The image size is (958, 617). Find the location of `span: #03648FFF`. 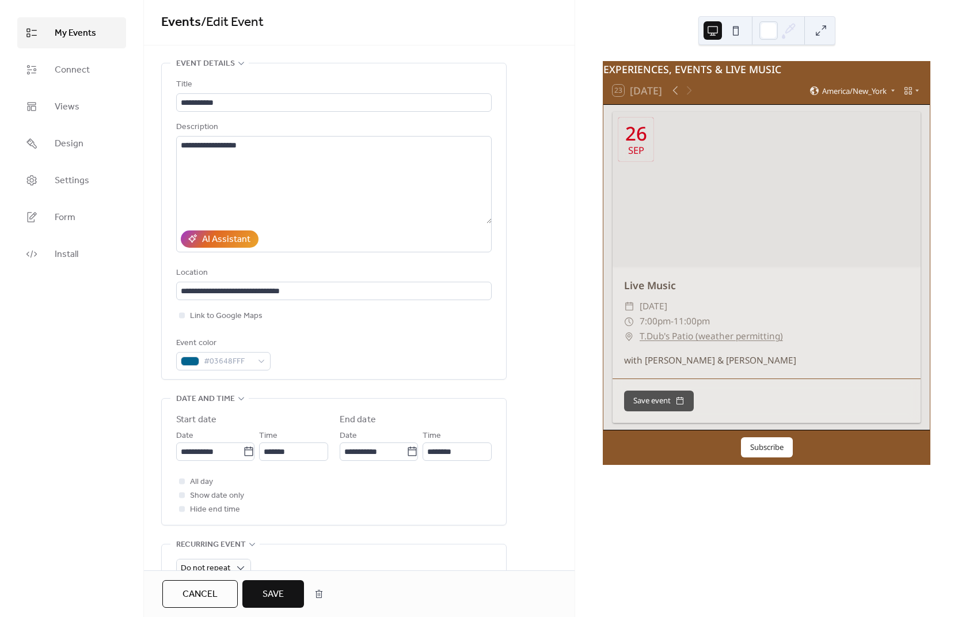

span: #03648FFF is located at coordinates (228, 362).